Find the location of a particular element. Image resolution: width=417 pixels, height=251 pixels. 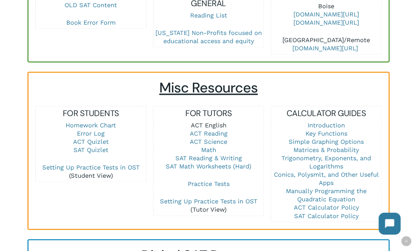

a: Introduction is located at coordinates (326, 125).